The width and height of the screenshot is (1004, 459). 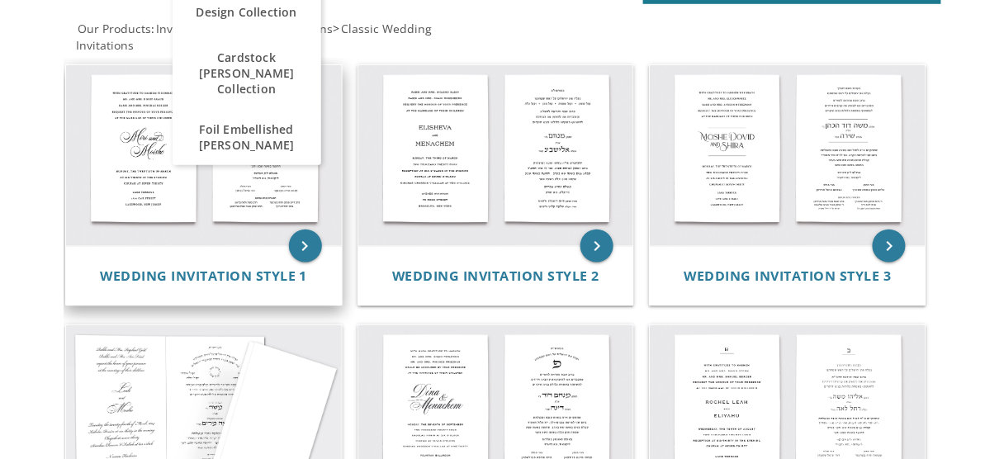 What do you see at coordinates (204, 155) in the screenshot?
I see `img: Wedding Invitation Style 1` at bounding box center [204, 155].